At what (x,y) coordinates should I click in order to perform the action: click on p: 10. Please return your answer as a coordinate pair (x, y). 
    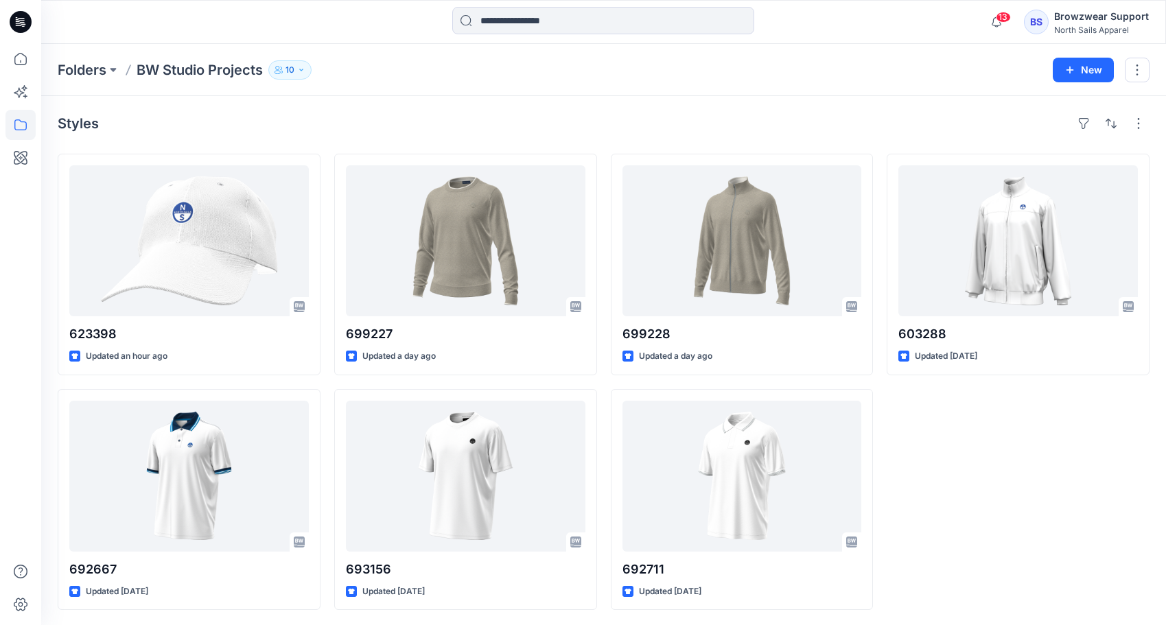
    Looking at the image, I should click on (290, 70).